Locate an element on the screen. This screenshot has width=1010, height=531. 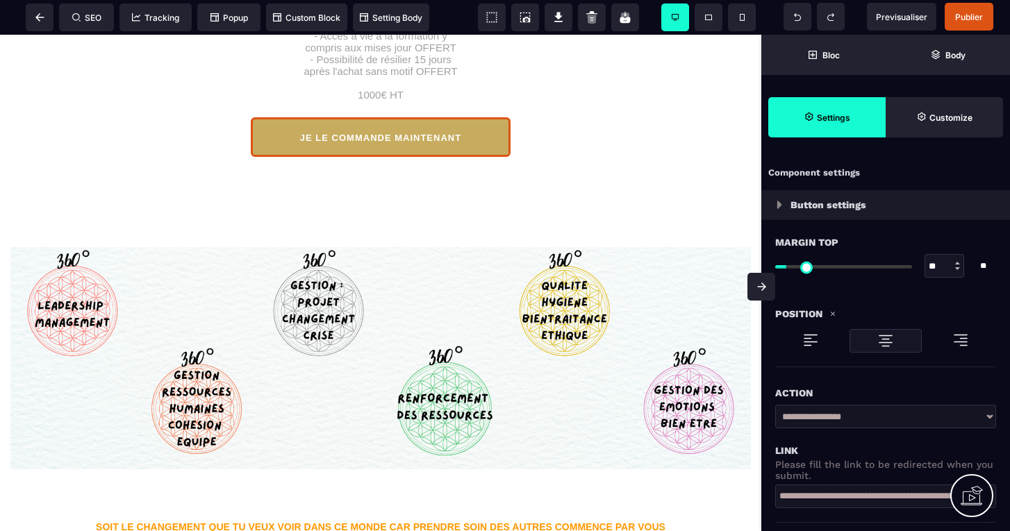
span: View components is located at coordinates (492, 17).